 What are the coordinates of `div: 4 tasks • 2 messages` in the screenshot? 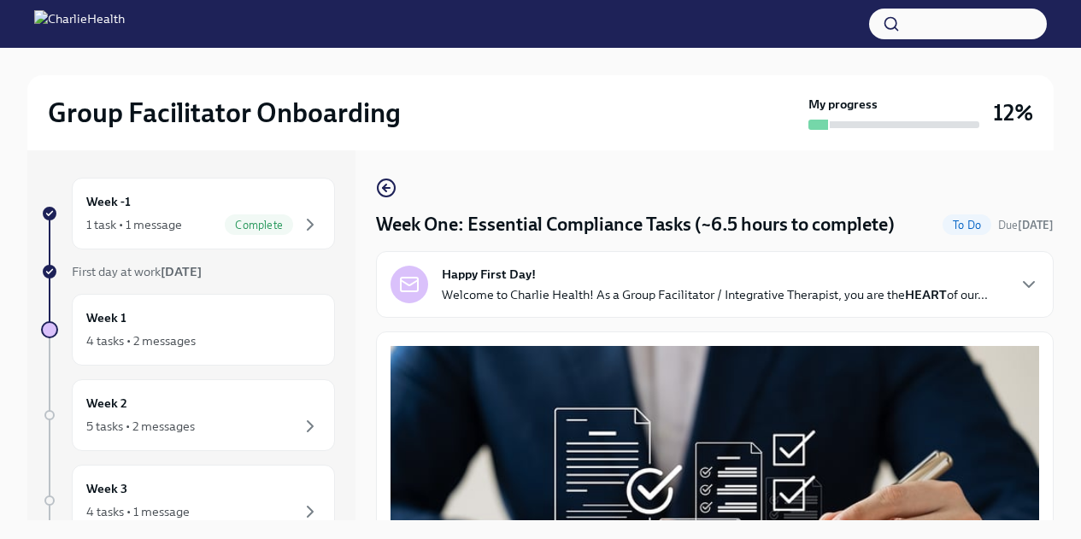 It's located at (141, 341).